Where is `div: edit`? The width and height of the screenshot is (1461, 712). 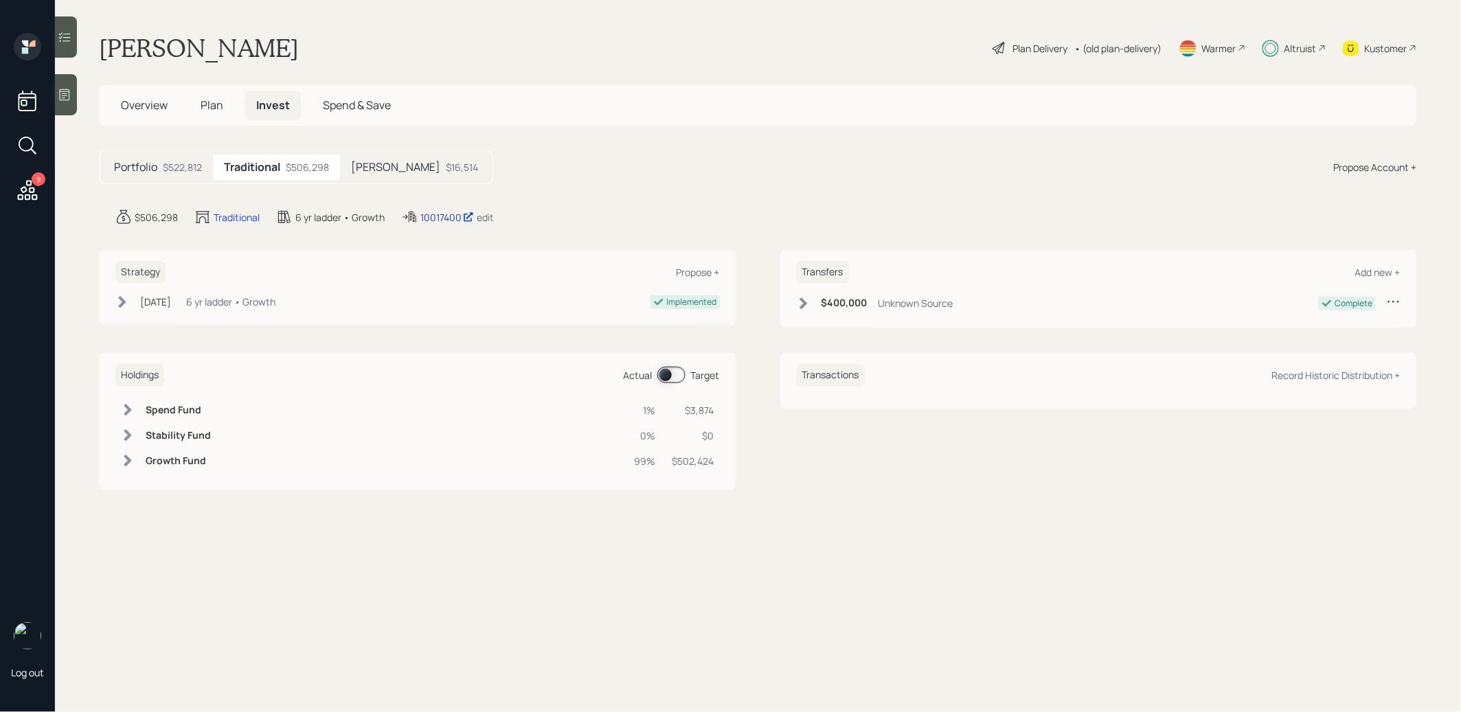
div: edit is located at coordinates (485, 217).